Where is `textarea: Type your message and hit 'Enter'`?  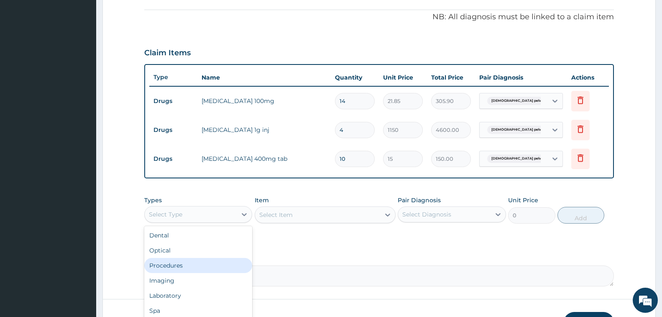 textarea: Type your message and hit 'Enter' is located at coordinates (82, 243).